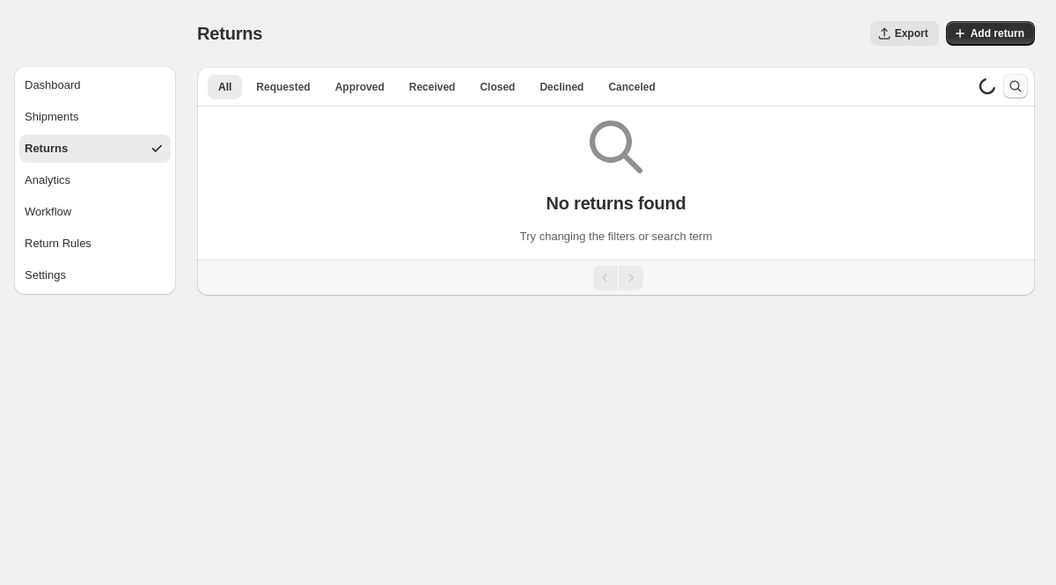  What do you see at coordinates (53, 85) in the screenshot?
I see `span: Dashboard` at bounding box center [53, 85].